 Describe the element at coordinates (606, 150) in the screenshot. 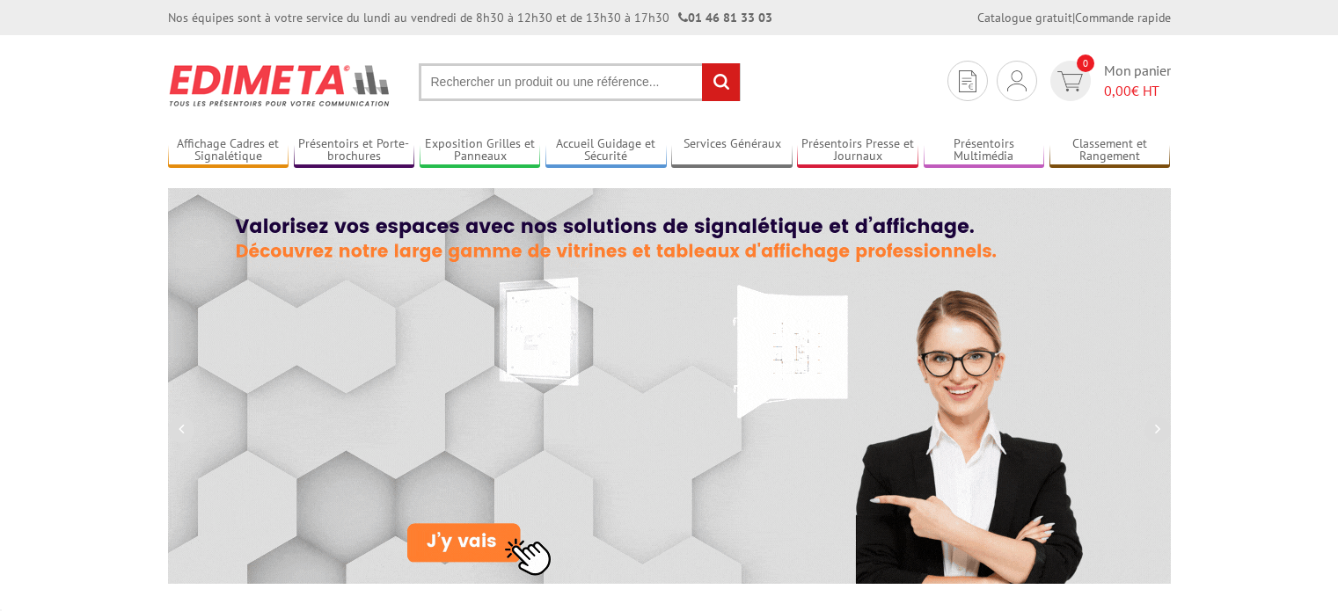

I see `a: Accueil Guidage et Sécurité` at that location.